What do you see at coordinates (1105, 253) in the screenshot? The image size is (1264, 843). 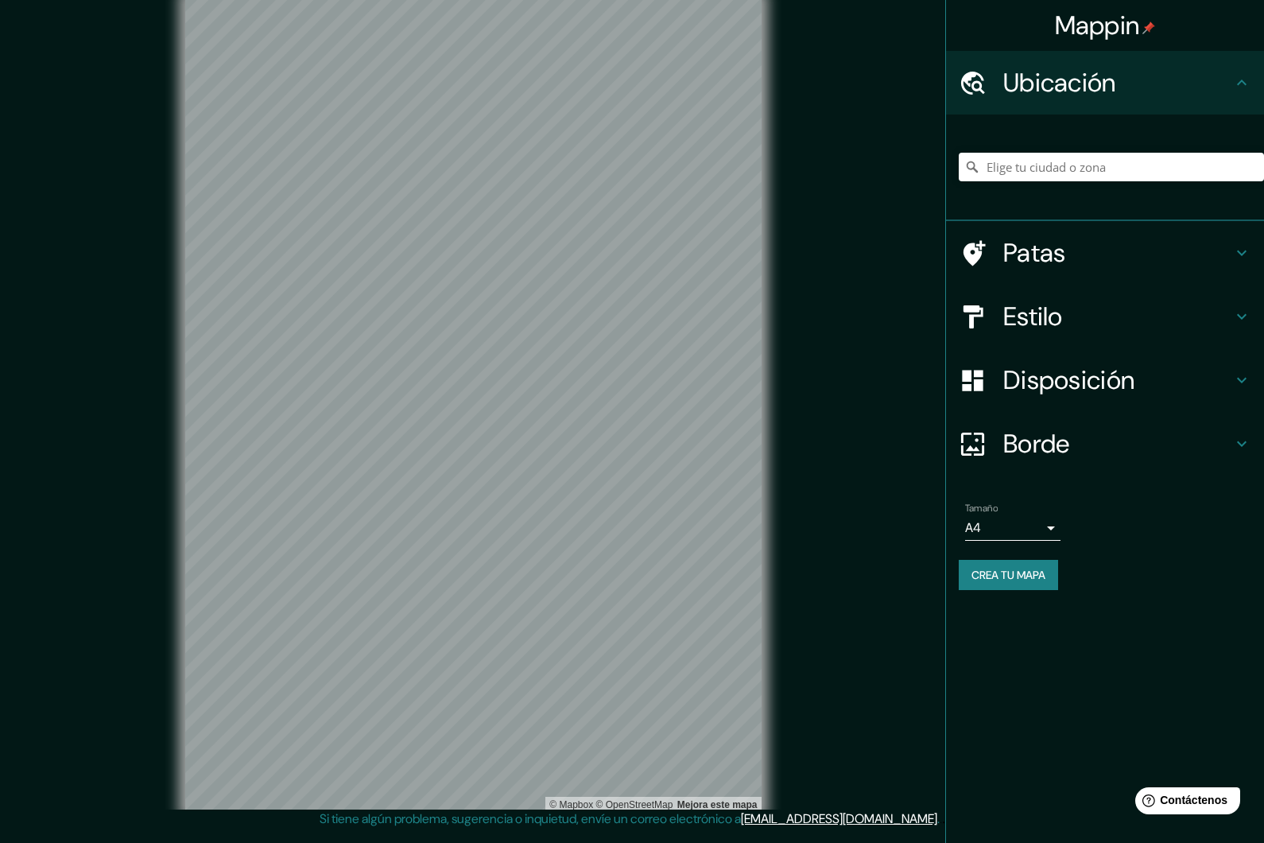 I see `div: Patas` at bounding box center [1105, 253].